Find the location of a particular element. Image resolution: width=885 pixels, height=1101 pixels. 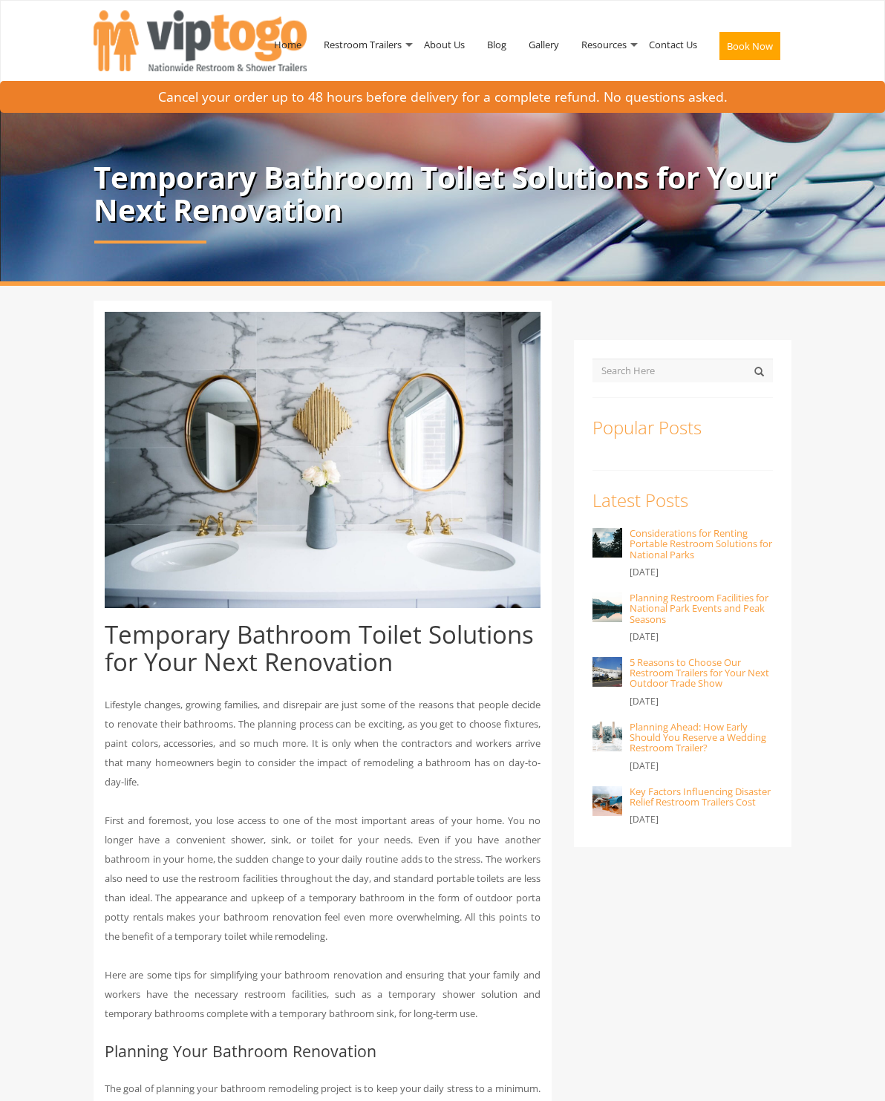

a: Planning Restroom Facilities for National Park Events and Peak Seasons is located at coordinates (698, 608).